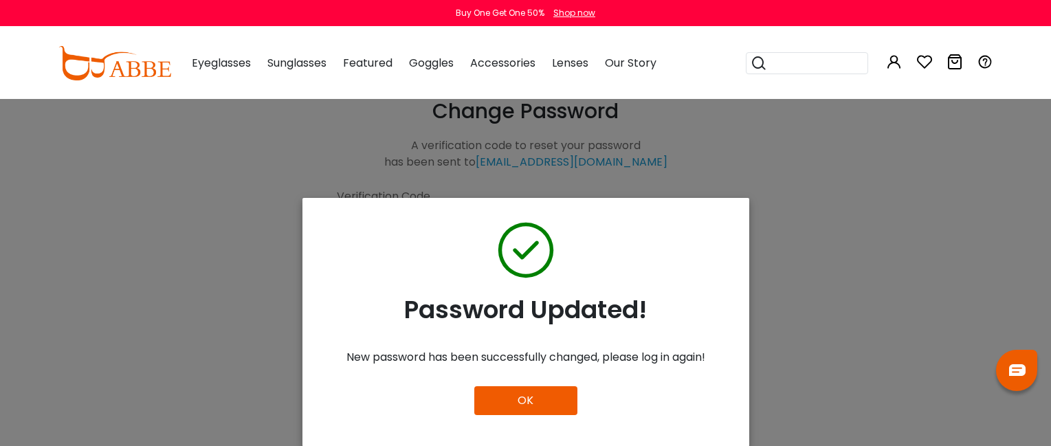  What do you see at coordinates (221, 63) in the screenshot?
I see `span: Eyeglasses` at bounding box center [221, 63].